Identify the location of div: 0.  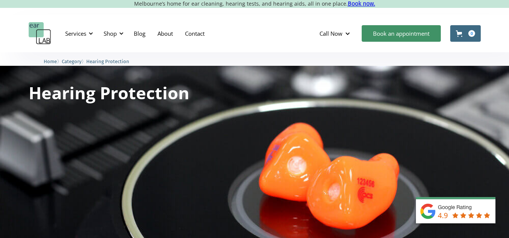
(471, 34).